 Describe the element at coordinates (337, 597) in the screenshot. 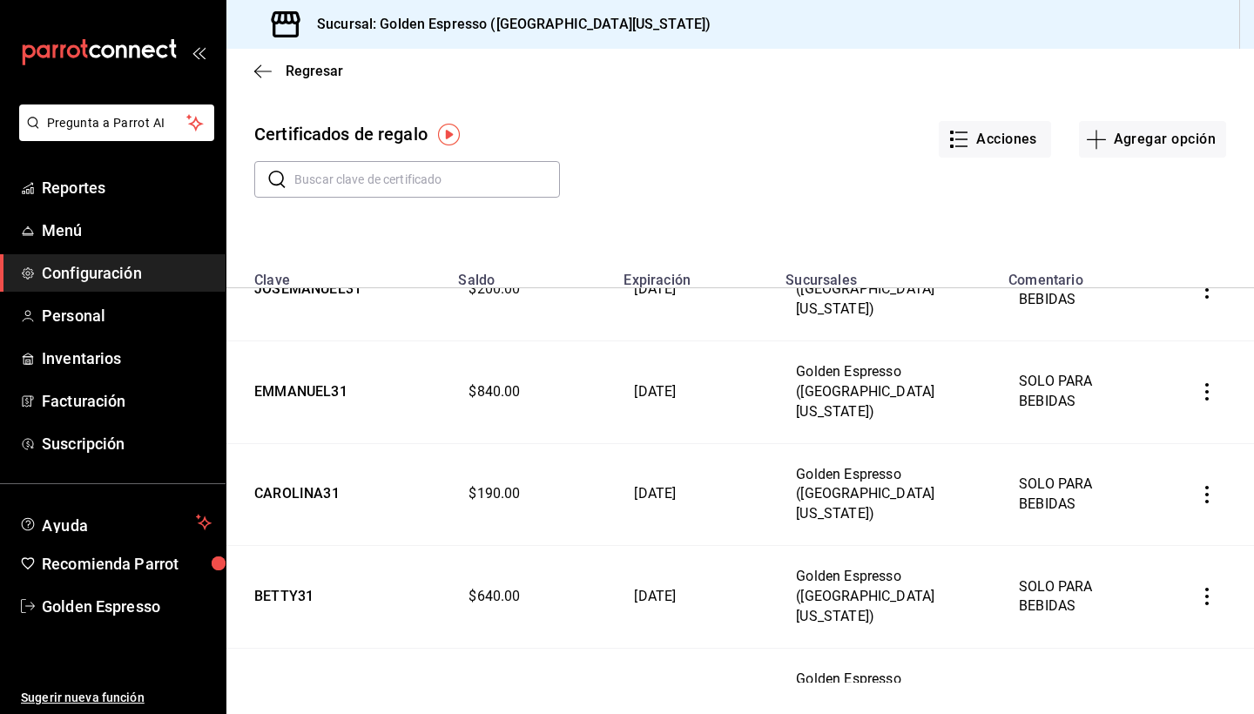

I see `td: BETTY31` at that location.